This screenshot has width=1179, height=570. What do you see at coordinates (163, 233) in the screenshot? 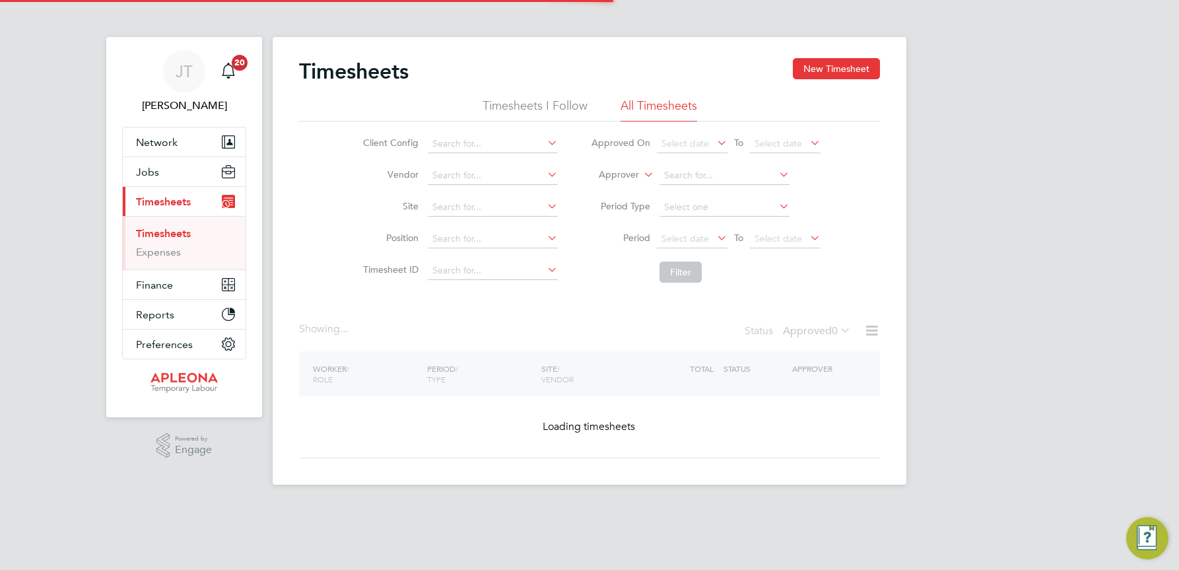
I see `a: Timesheets` at bounding box center [163, 233].